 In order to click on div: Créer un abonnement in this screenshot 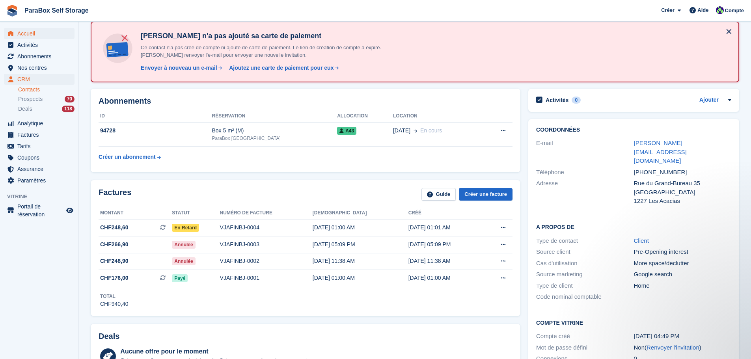, I will do `click(127, 157)`.